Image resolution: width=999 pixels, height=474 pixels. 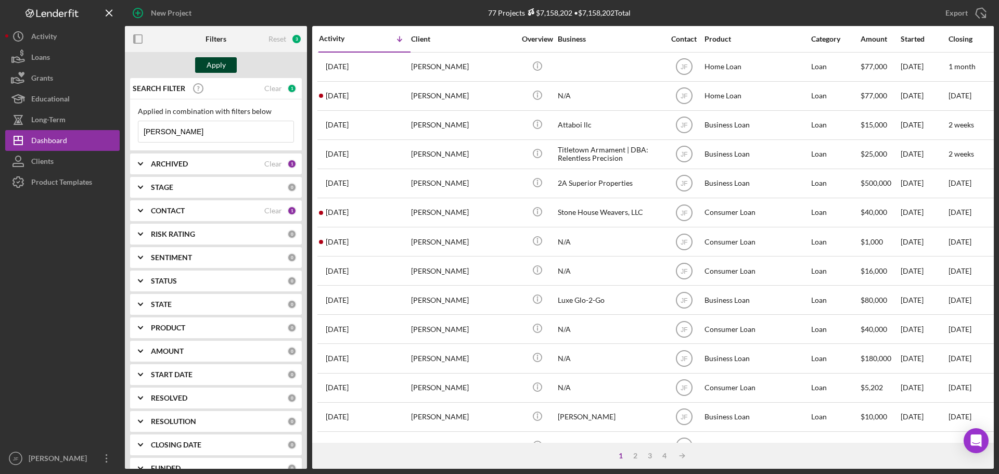 What do you see at coordinates (610, 39) in the screenshot?
I see `div: Business` at bounding box center [610, 39].